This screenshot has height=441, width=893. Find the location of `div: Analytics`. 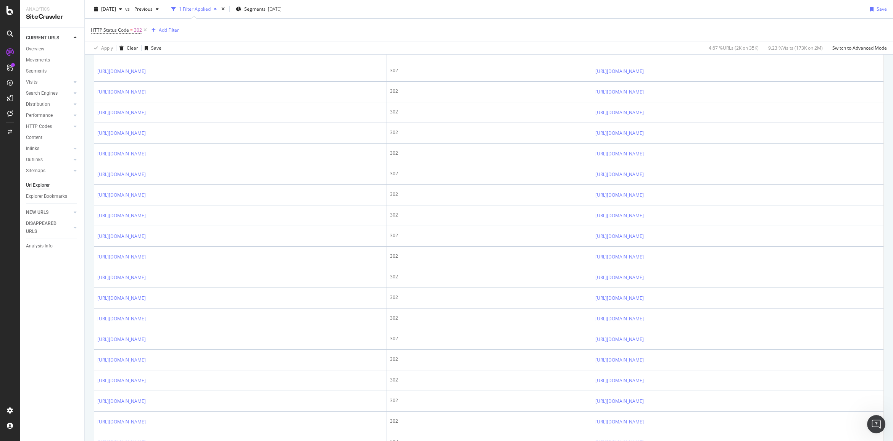

div: Analytics is located at coordinates (52, 9).